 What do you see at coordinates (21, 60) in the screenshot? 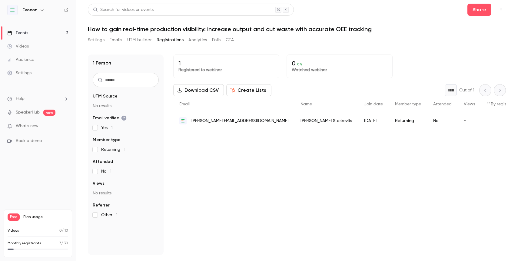
I see `div: Audience` at bounding box center [21, 60].